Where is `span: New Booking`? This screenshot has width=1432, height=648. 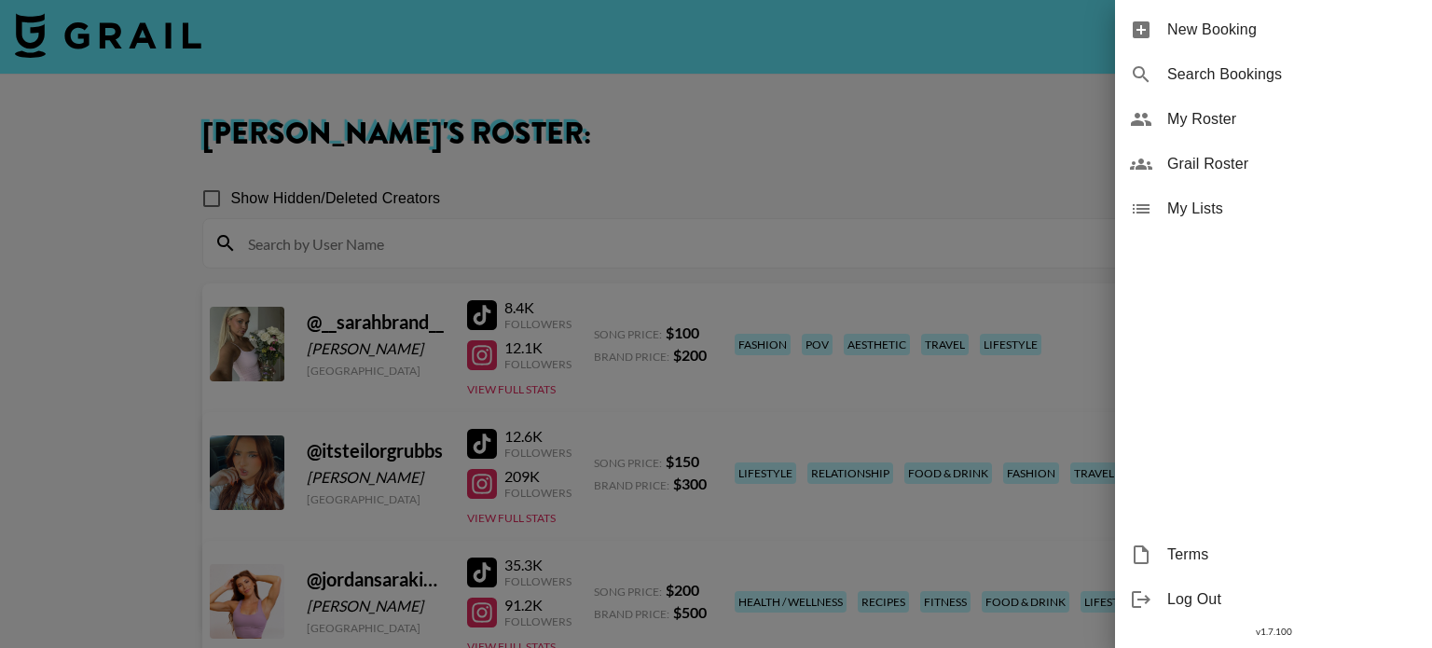
span: New Booking is located at coordinates (1292, 30).